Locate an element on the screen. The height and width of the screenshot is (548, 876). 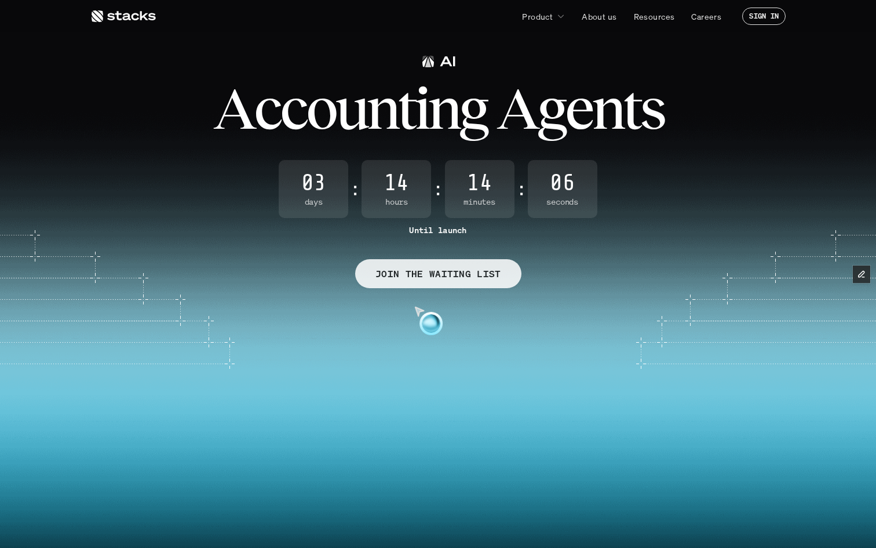
p: Product is located at coordinates (537, 16).